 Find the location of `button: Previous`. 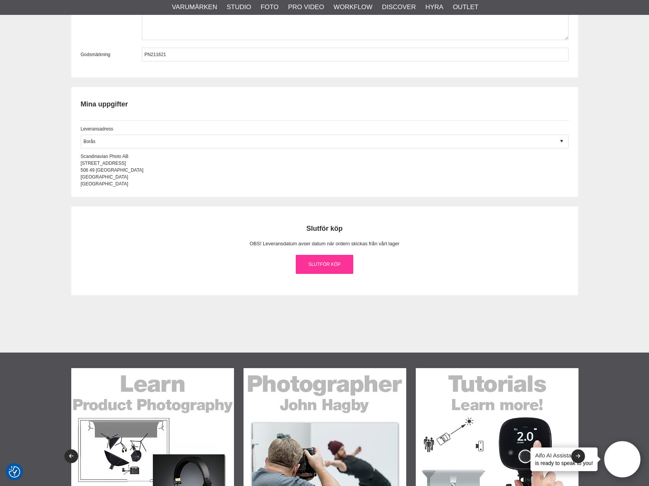

button: Previous is located at coordinates (71, 456).